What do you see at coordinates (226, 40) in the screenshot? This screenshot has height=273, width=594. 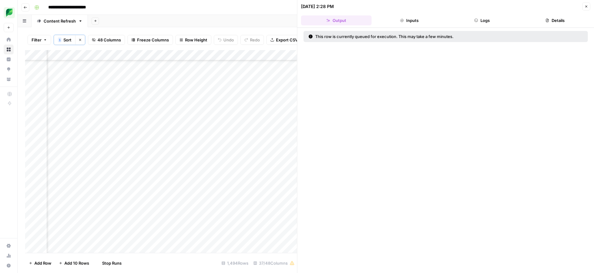 I see `button: Undo` at bounding box center [226, 40].